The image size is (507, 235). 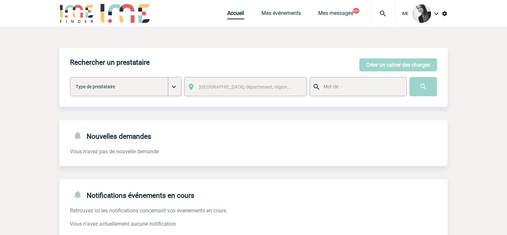 I want to click on h4: Notifications événements en cours, so click(x=132, y=194).